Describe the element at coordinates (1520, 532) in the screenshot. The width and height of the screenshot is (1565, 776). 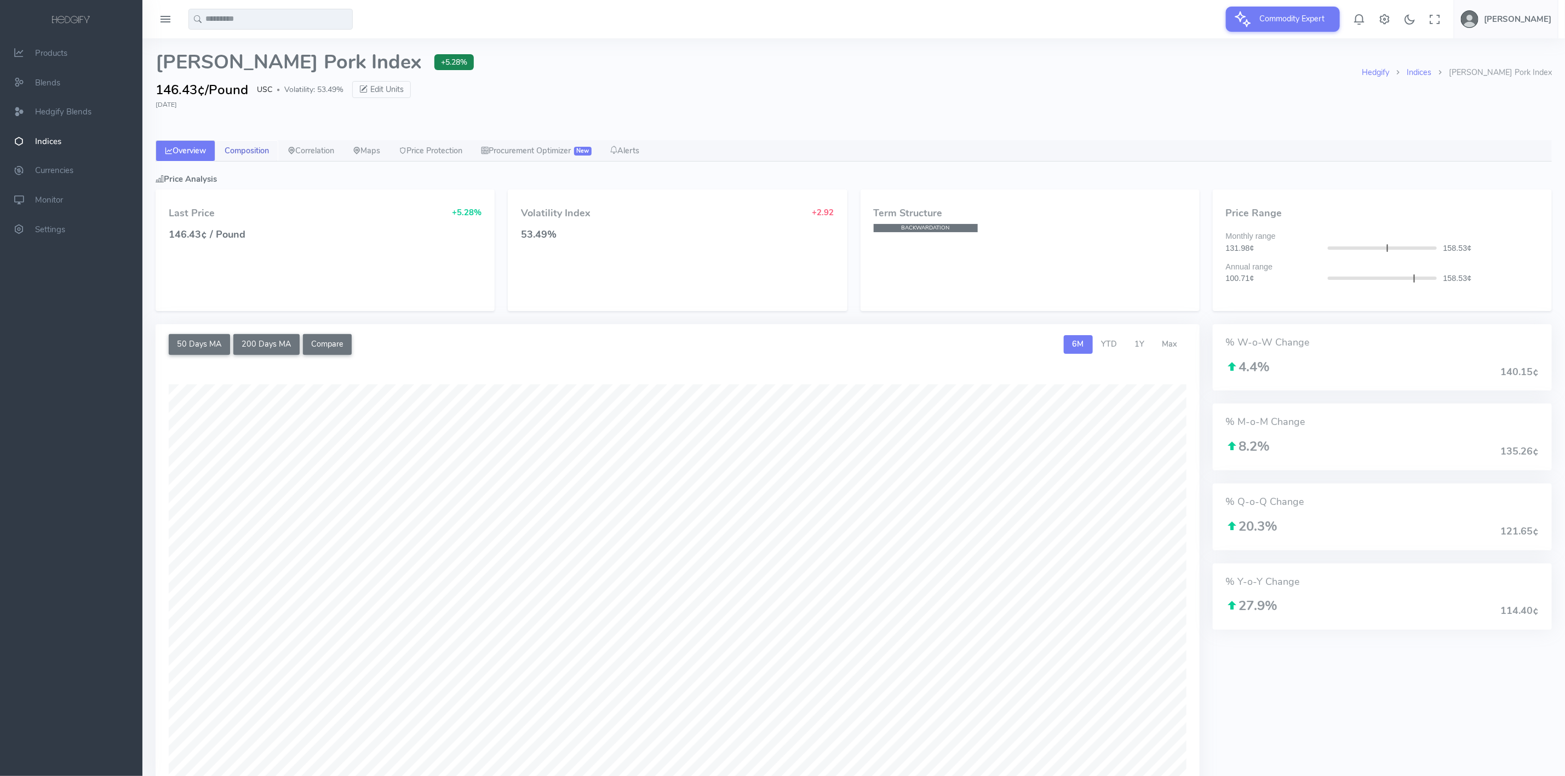
I see `h4: 121.65¢` at that location.